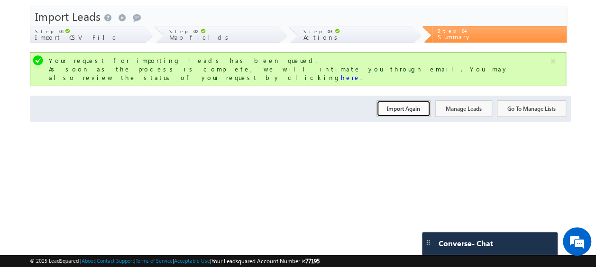 The image size is (596, 267). Describe the element at coordinates (167, 16) in the screenshot. I see `div: Minimize live chat window` at that location.